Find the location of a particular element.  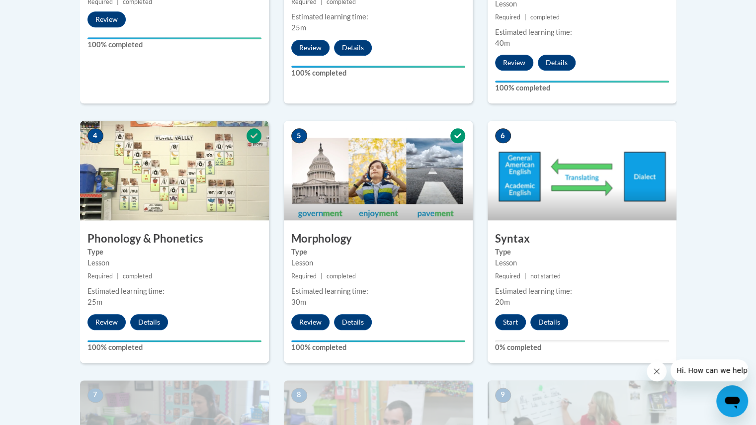

h3: Phonology & Phonetics is located at coordinates (174, 239).